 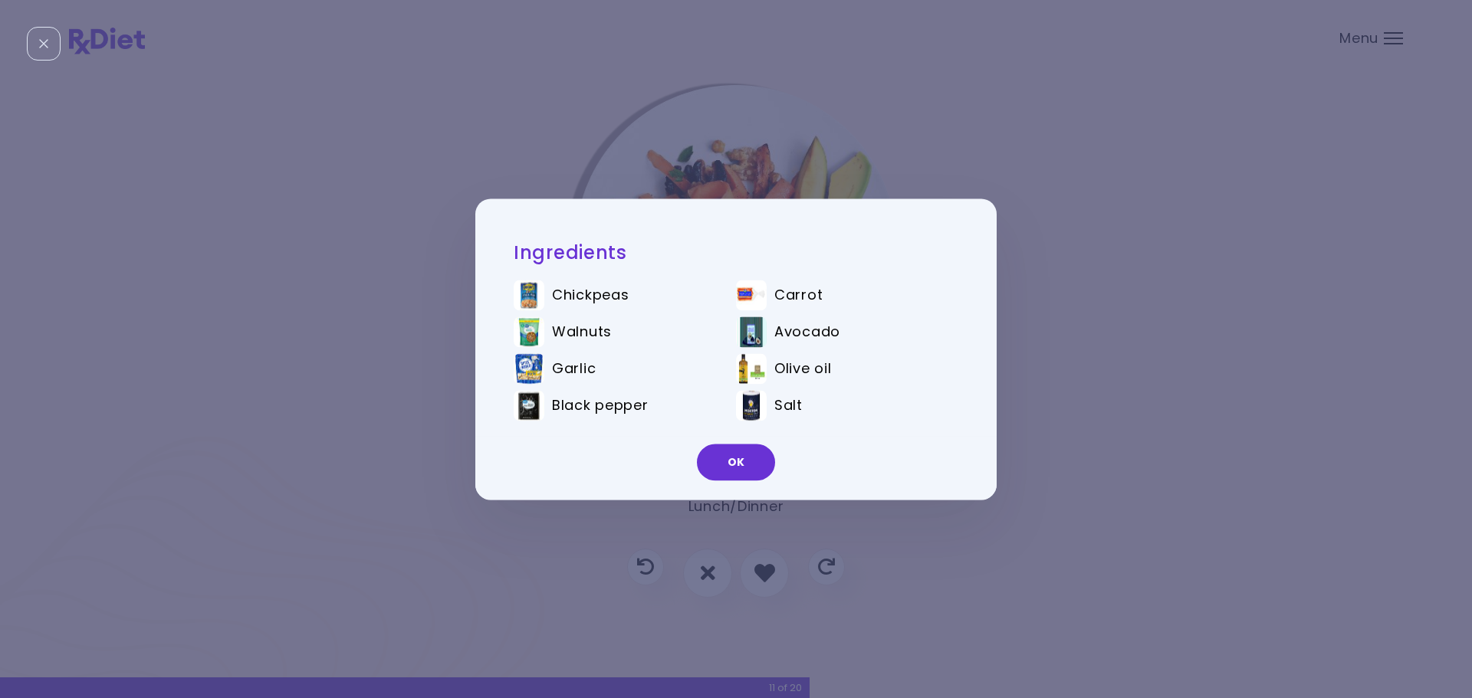 I want to click on span: Olive oil, so click(x=803, y=369).